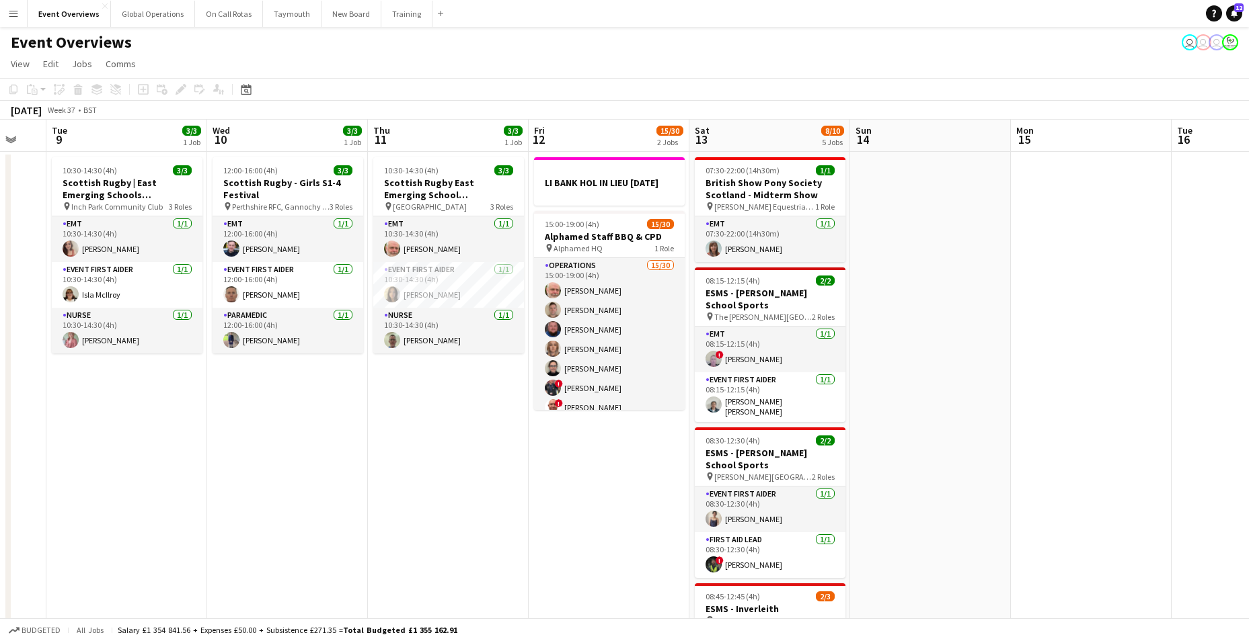 The width and height of the screenshot is (1249, 641). I want to click on a: Comms, so click(120, 64).